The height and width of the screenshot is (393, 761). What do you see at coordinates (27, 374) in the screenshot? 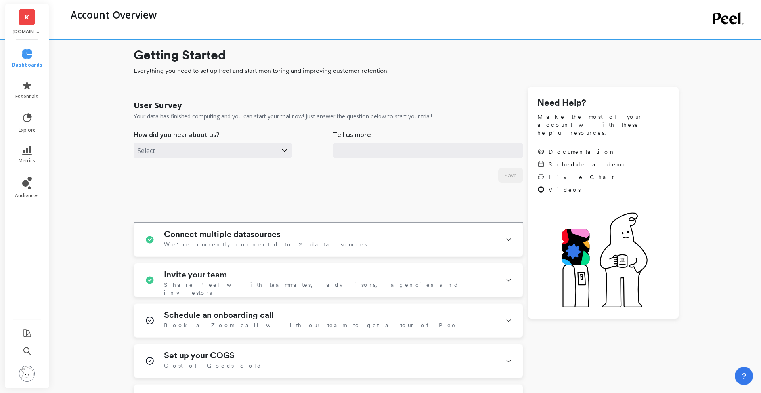
I see `img: profile picture` at bounding box center [27, 374].